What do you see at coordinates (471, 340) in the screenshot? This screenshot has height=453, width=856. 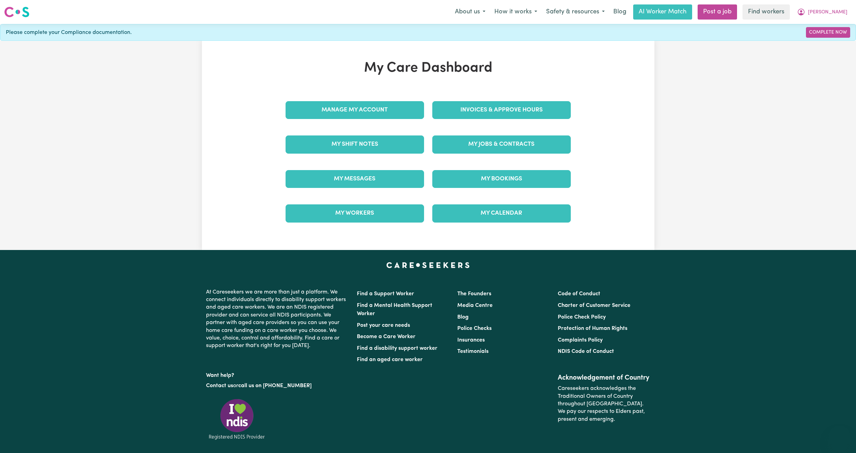 I see `a: Insurances` at bounding box center [471, 340].